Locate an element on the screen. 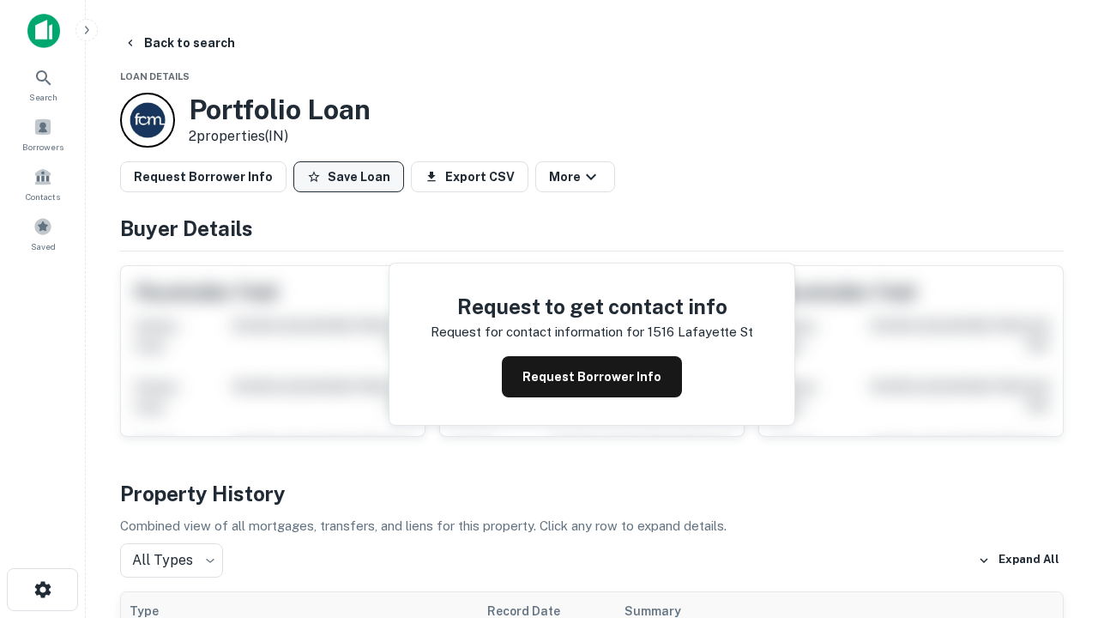 The image size is (1098, 618). h4: Property History is located at coordinates (592, 493).